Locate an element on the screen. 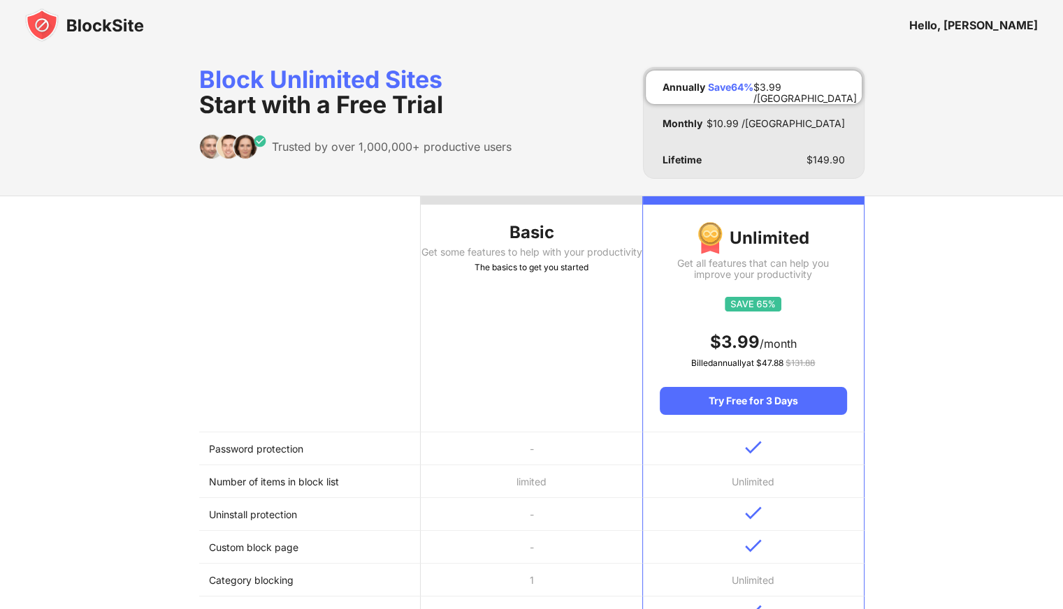  td: Number of items in block list is located at coordinates (310, 481).